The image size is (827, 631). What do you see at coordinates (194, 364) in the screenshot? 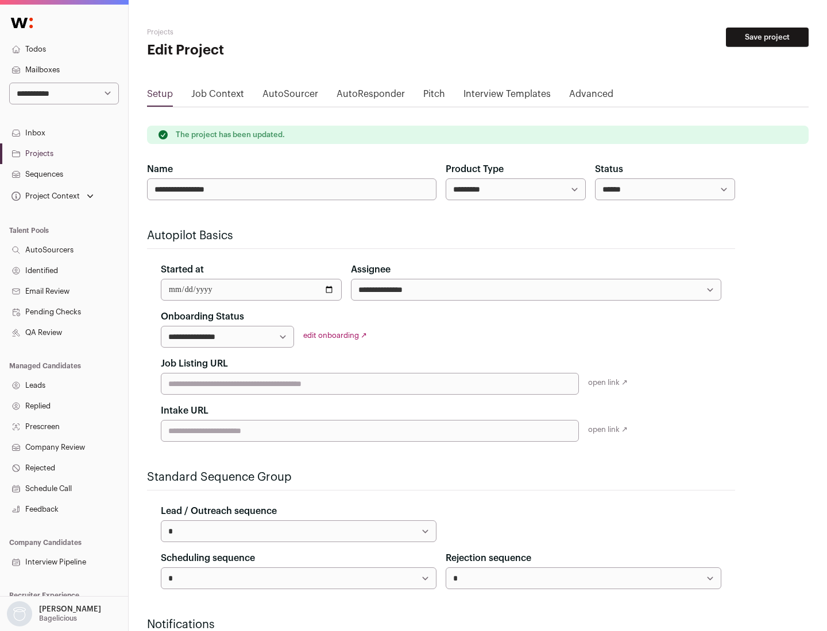
I see `label: Job Listing URL` at bounding box center [194, 364].